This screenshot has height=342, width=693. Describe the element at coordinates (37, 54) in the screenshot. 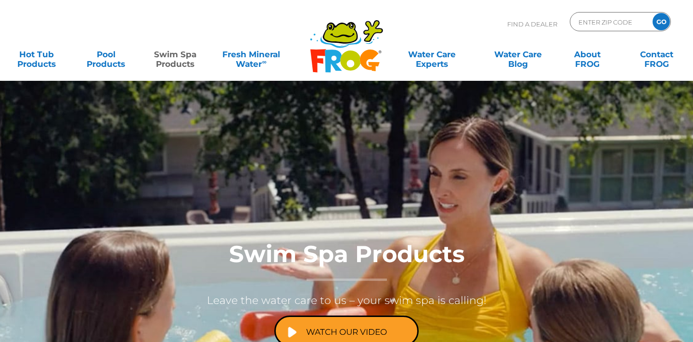

I see `a: Hot TubProducts` at that location.